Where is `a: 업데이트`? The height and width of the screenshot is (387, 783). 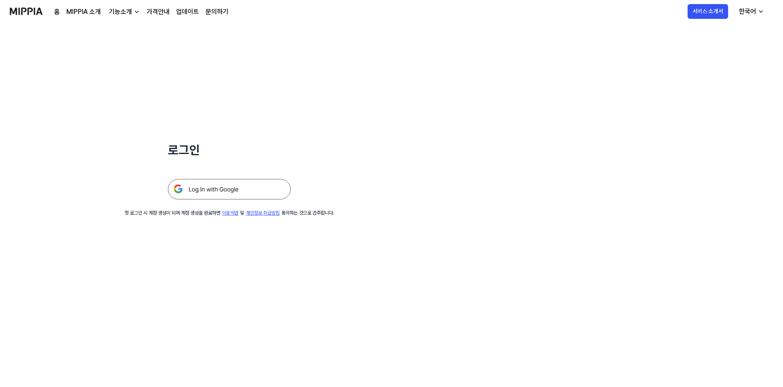 a: 업데이트 is located at coordinates (188, 12).